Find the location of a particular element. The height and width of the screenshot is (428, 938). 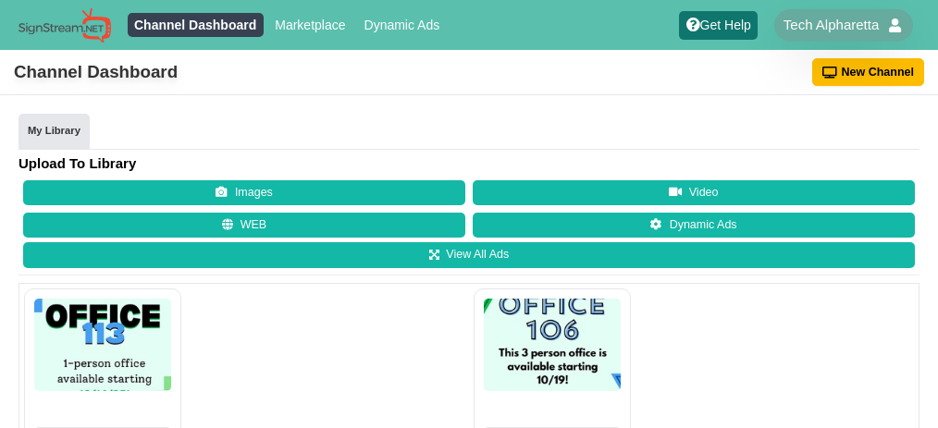

img: P250x250 image processing20250924 1793698 1rri5qw is located at coordinates (552, 345).